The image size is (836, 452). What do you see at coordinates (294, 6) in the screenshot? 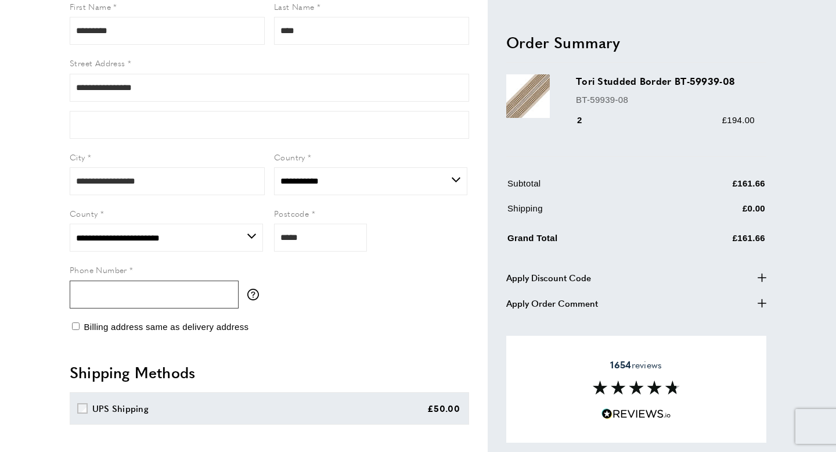
I see `span: Last Name` at bounding box center [294, 6].